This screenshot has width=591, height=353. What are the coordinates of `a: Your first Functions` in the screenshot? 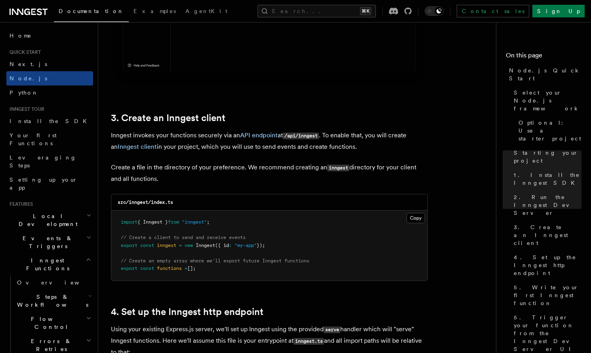 It's located at (49, 139).